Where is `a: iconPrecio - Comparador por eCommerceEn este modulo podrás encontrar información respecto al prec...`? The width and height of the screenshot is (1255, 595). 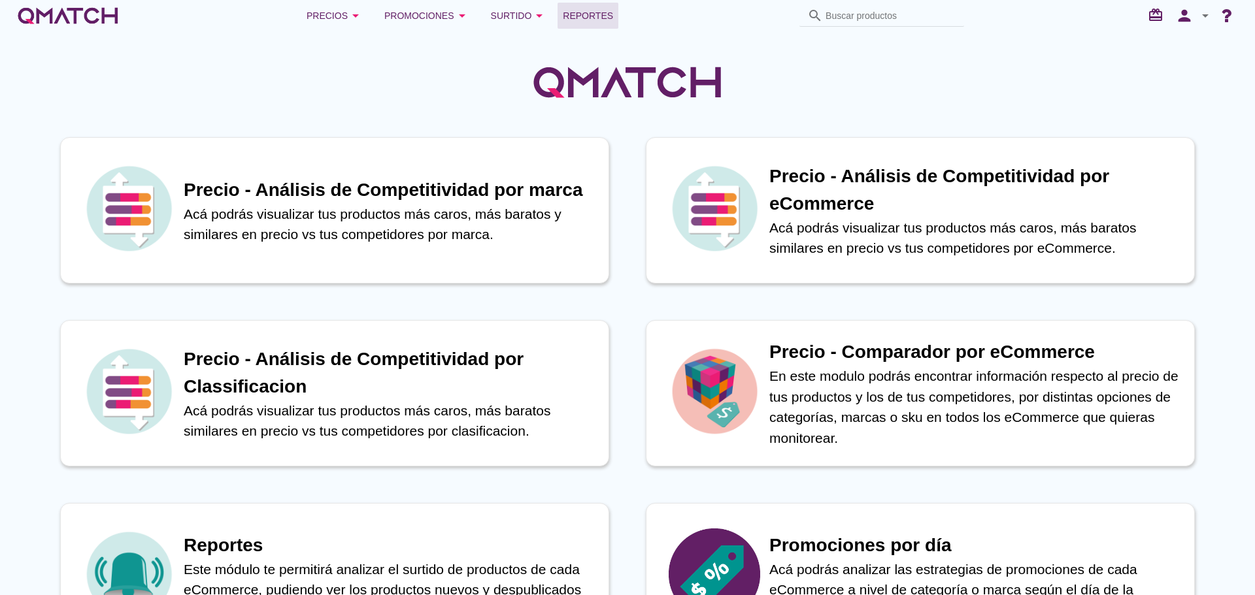
a: iconPrecio - Comparador por eCommerceEn este modulo podrás encontrar información respecto al prec... is located at coordinates (920, 393).